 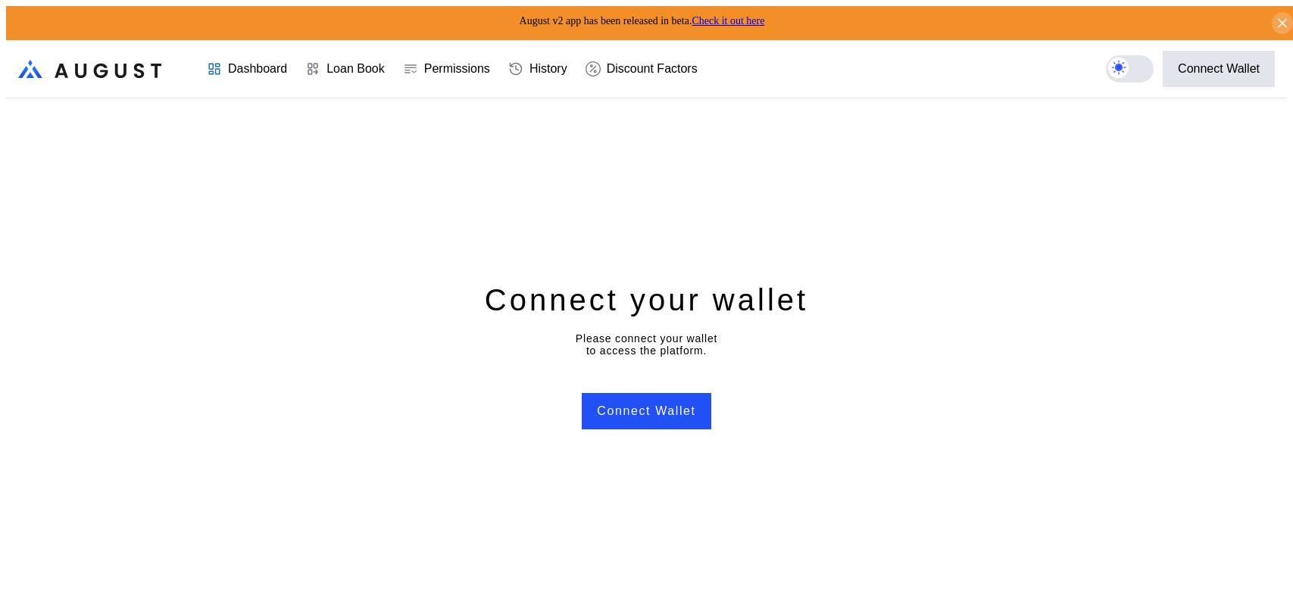 What do you see at coordinates (646, 345) in the screenshot?
I see `div: Please connect your wallet to access the platform.` at bounding box center [646, 345].